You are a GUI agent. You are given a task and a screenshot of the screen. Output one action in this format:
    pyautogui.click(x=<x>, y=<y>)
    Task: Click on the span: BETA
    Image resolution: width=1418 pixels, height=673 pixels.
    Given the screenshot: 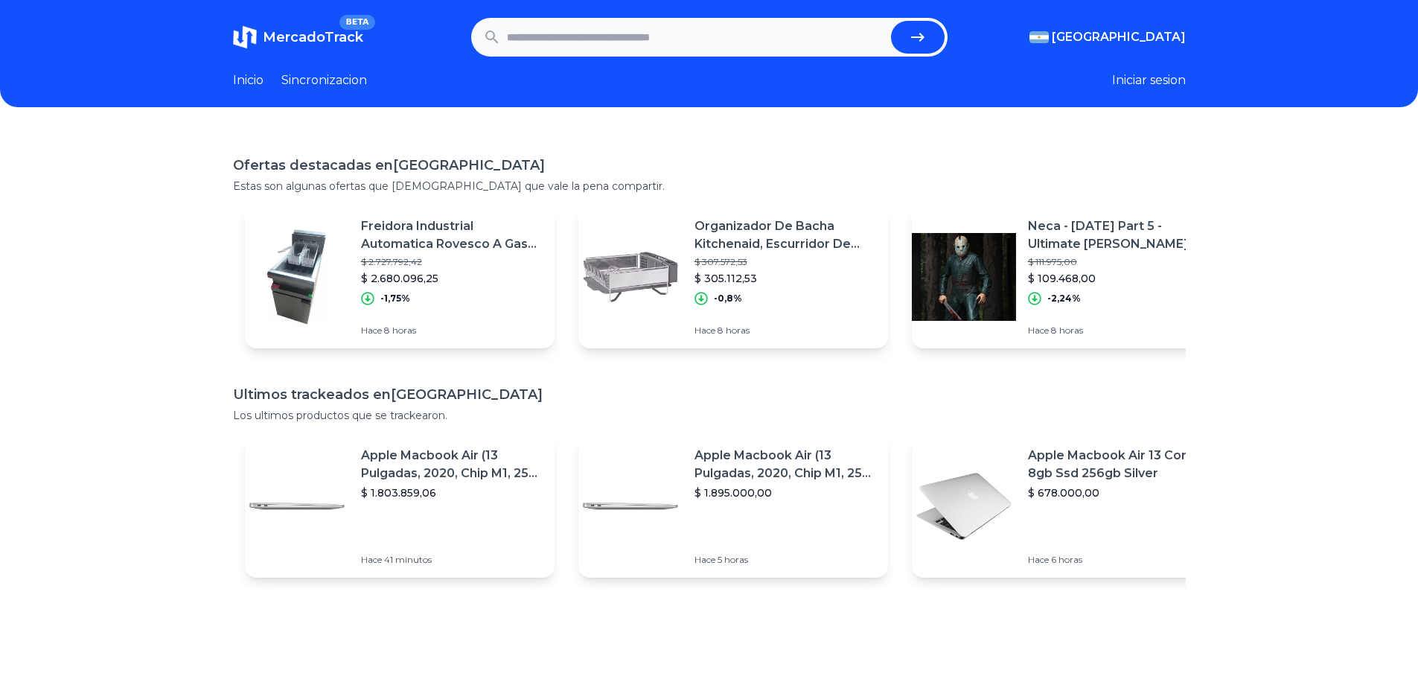 What is the action you would take?
    pyautogui.click(x=357, y=22)
    